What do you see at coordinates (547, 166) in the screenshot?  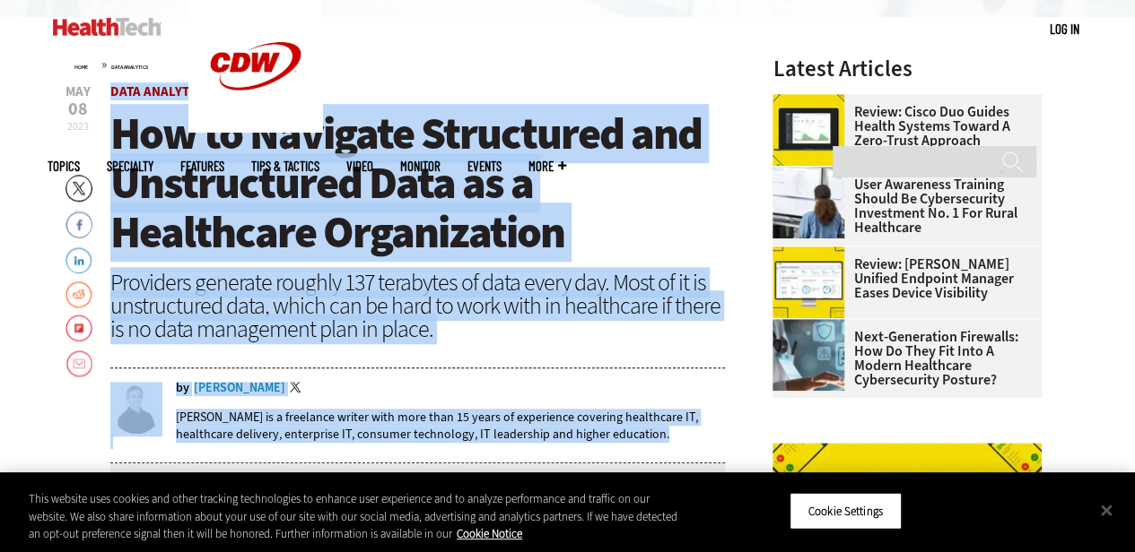 I see `span: More` at bounding box center [547, 166].